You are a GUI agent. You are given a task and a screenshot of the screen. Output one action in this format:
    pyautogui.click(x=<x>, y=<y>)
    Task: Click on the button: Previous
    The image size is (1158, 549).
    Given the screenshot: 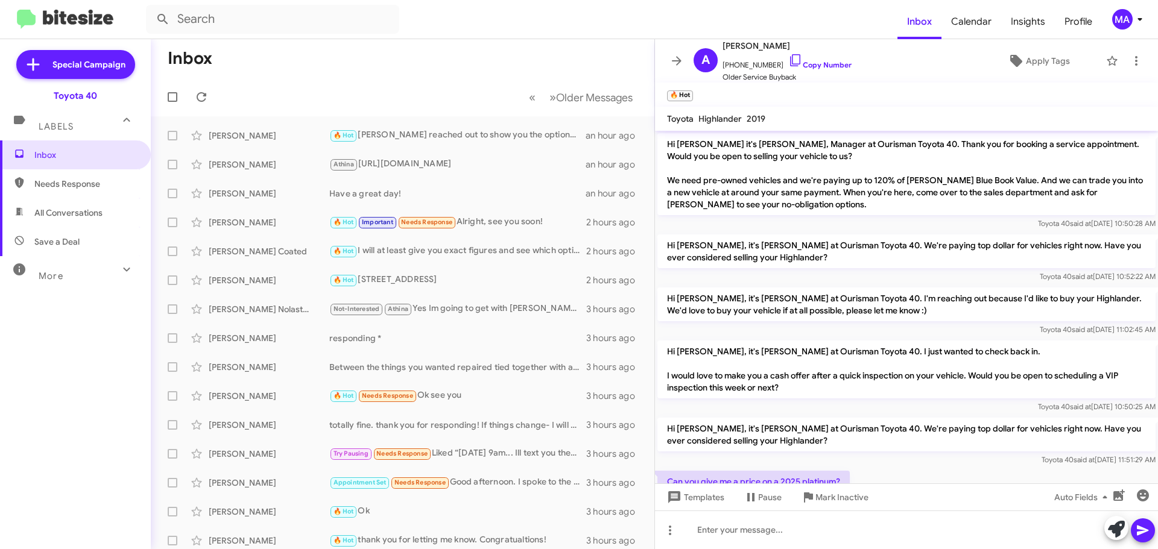 What is the action you would take?
    pyautogui.click(x=532, y=97)
    